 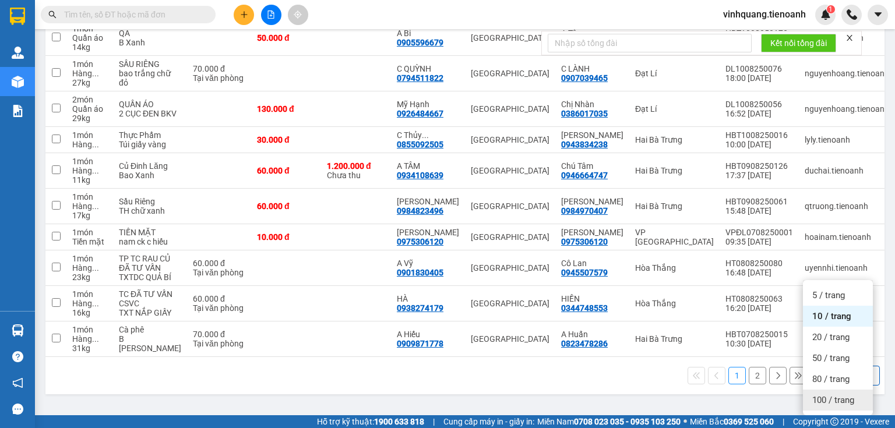 I want to click on span: 5 / trang, so click(x=829, y=295).